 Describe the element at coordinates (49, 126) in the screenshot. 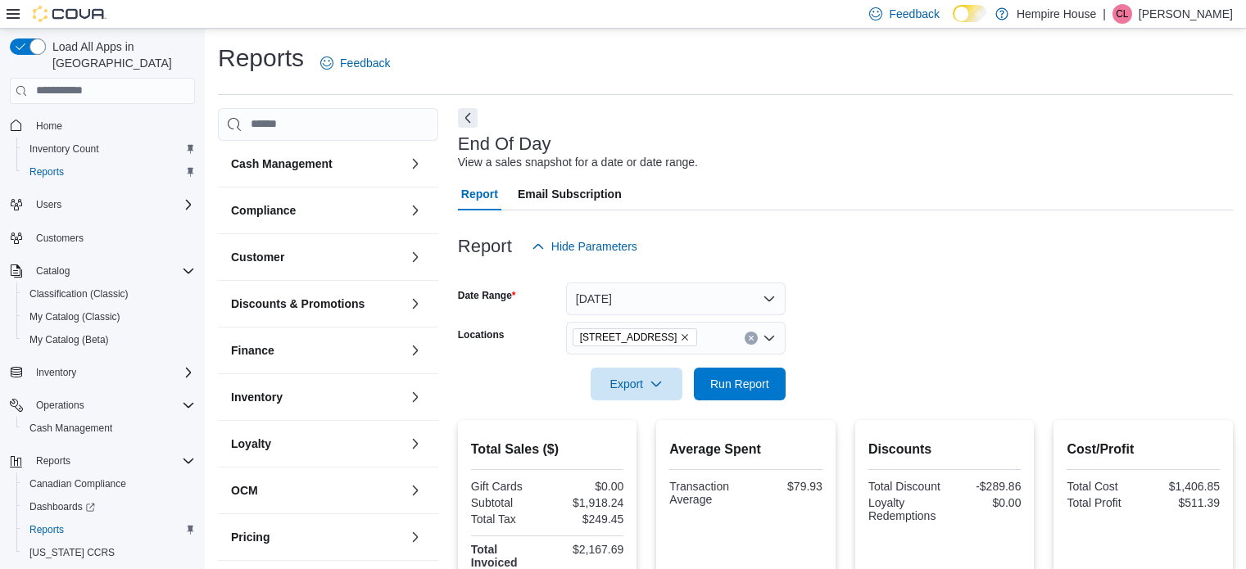

I see `span: Home` at that location.